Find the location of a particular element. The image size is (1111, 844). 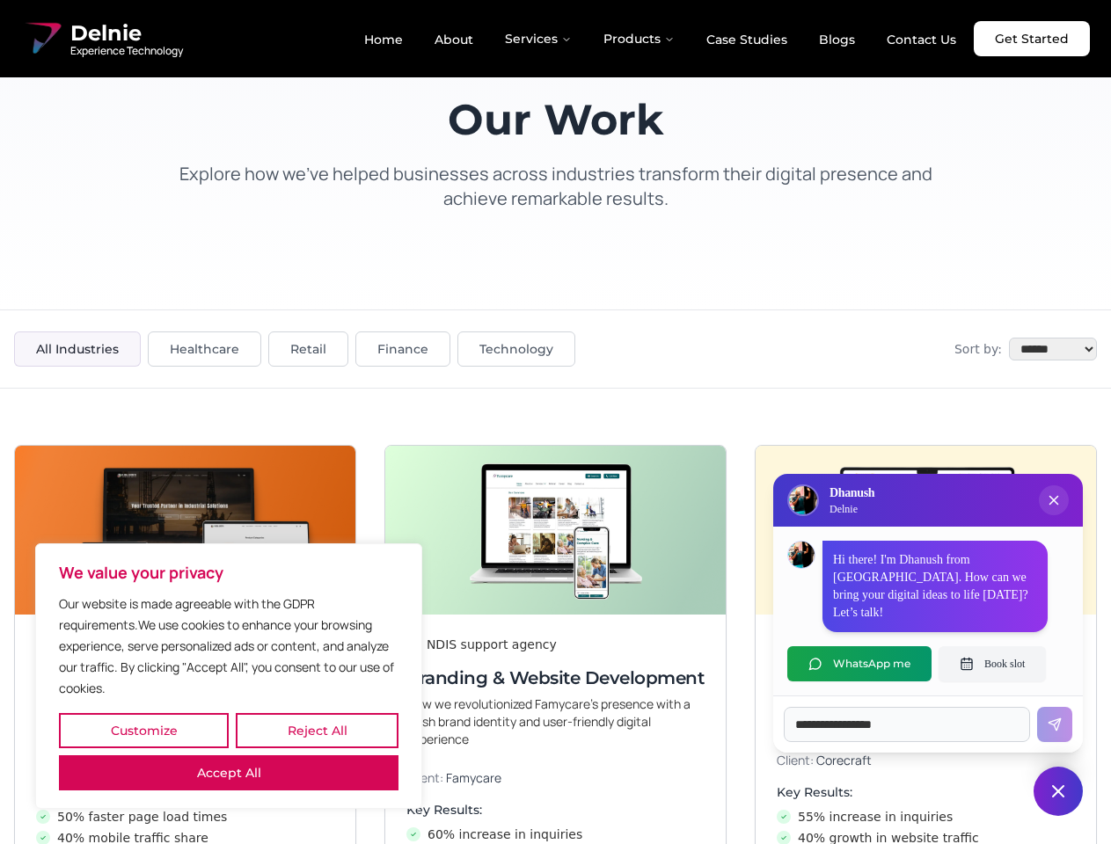

button: Products is located at coordinates (638, 39).